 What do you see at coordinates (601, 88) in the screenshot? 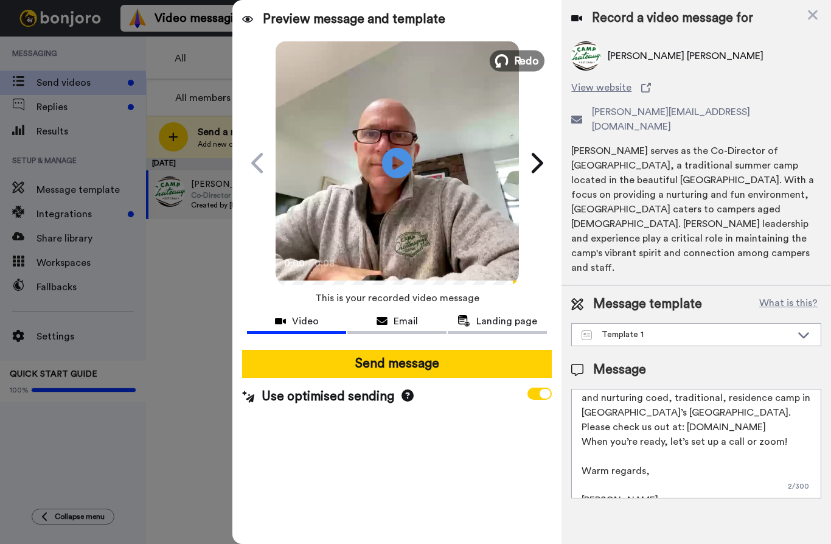
I see `span: View website` at bounding box center [601, 88].